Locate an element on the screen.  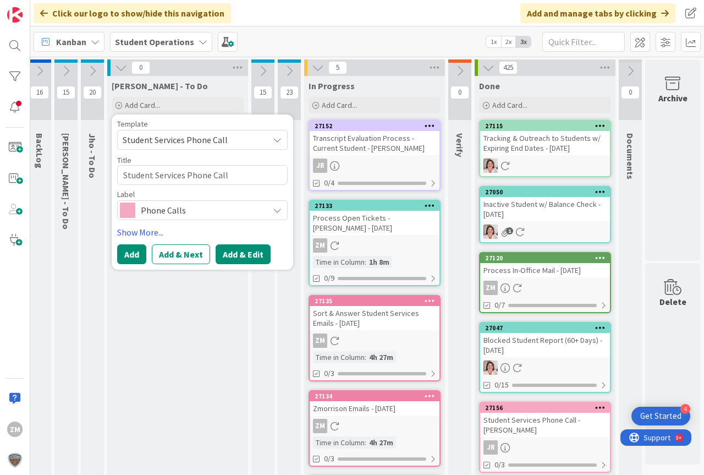
div: Add and manage tabs by clicking is located at coordinates (598, 13).